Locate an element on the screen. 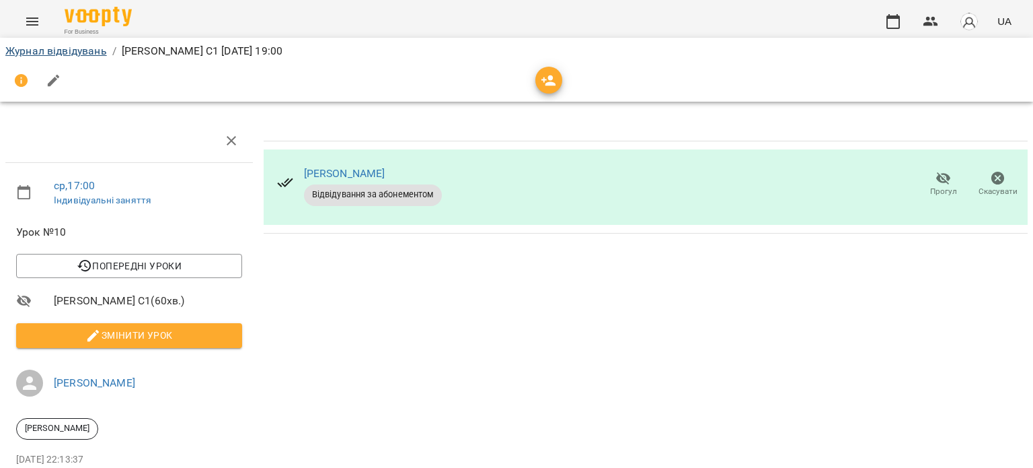 The height and width of the screenshot is (468, 1033). img: Voopty Logo is located at coordinates (98, 16).